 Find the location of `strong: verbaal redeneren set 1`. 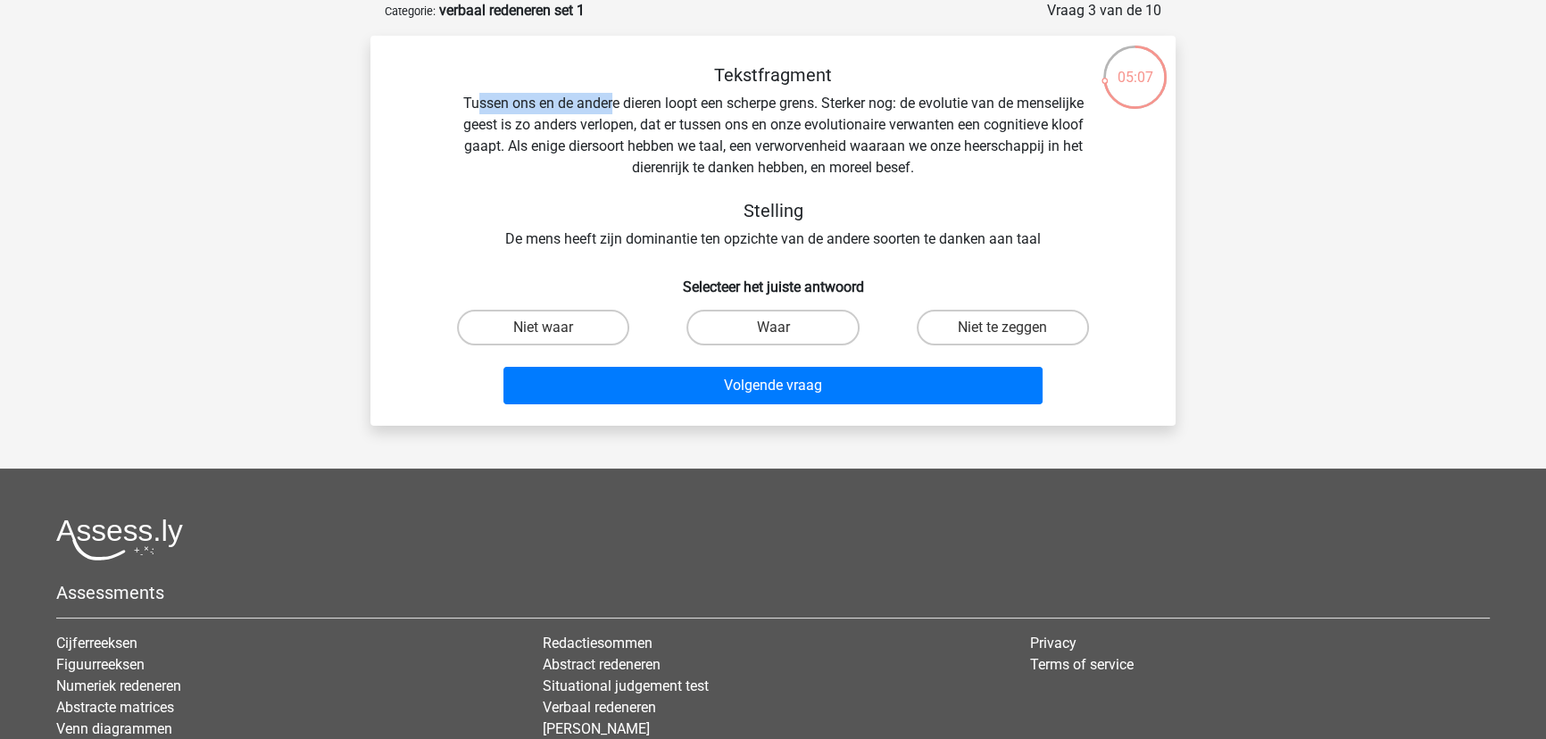

strong: verbaal redeneren set 1 is located at coordinates (511, 10).